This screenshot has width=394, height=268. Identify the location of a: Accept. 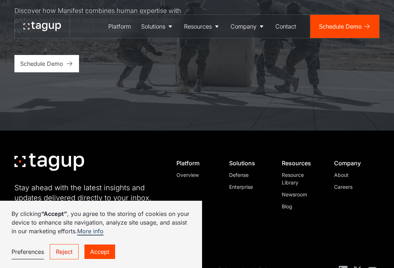
(100, 251).